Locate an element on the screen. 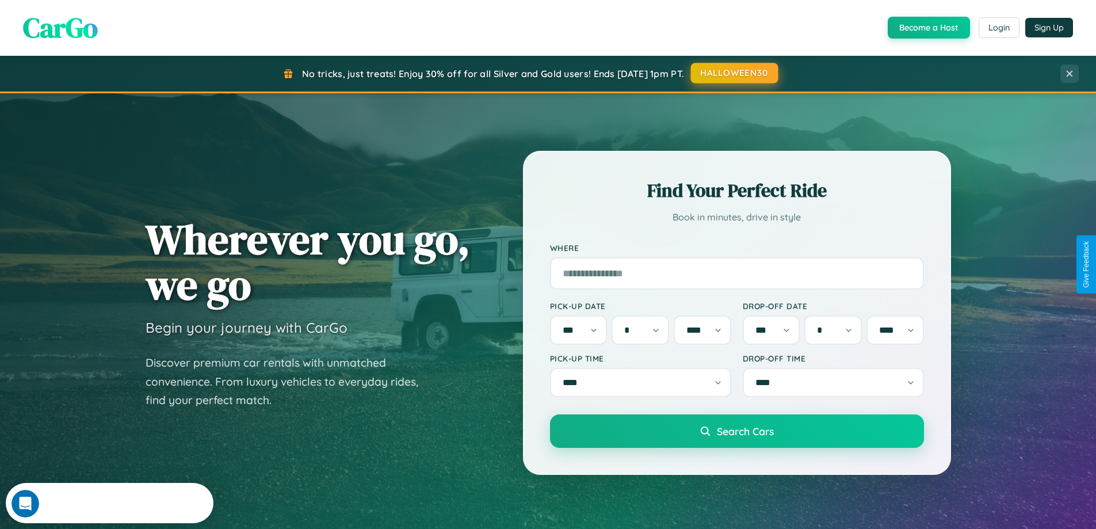  button: Login is located at coordinates (999, 28).